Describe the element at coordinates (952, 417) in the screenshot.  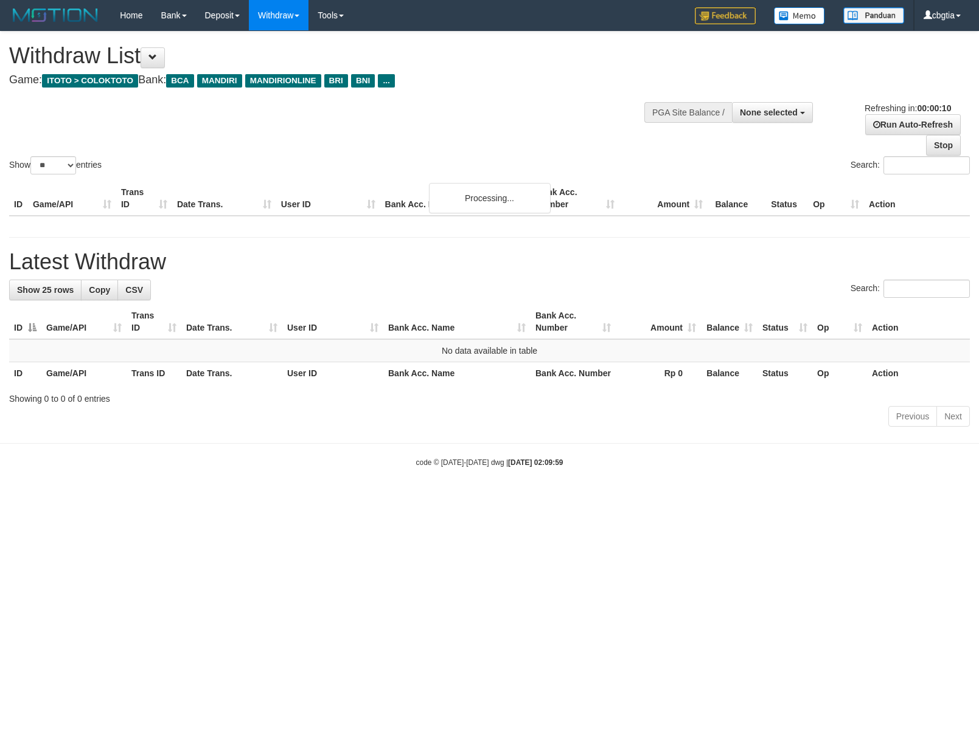
I see `a: Next` at that location.